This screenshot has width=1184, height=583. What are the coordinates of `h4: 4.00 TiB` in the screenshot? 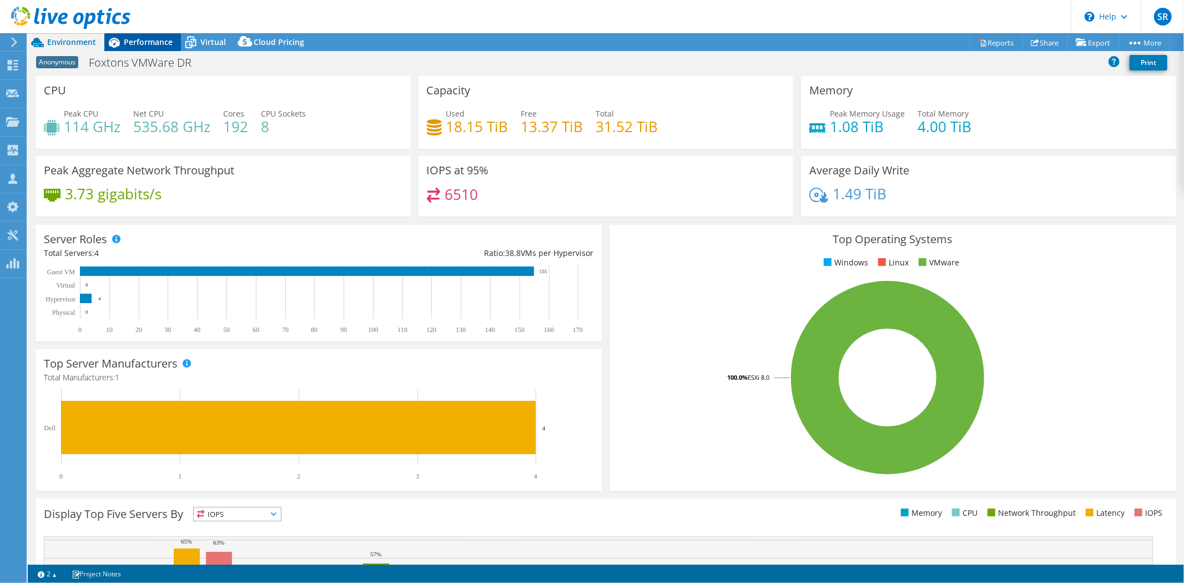 It's located at (944, 127).